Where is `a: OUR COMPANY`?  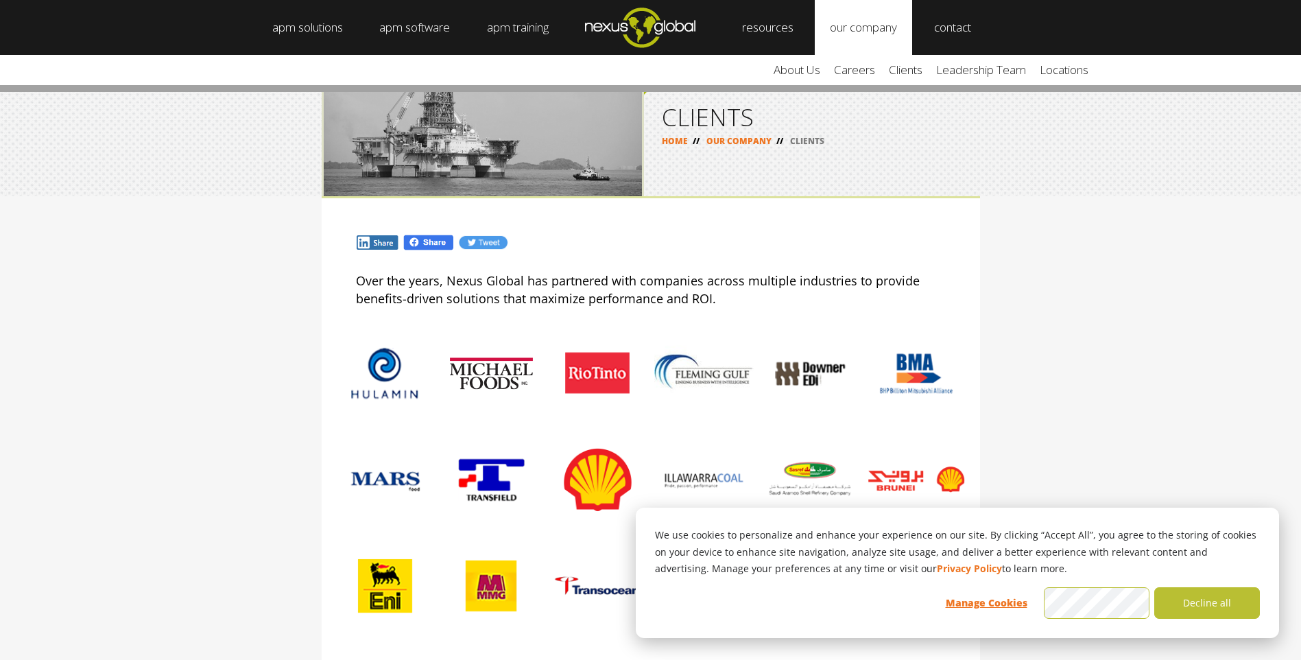
a: OUR COMPANY is located at coordinates (738, 141).